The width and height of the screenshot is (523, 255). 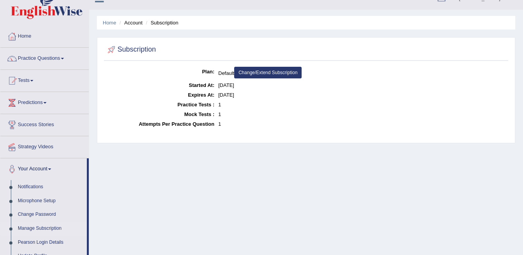 What do you see at coordinates (45, 102) in the screenshot?
I see `a: Predictions` at bounding box center [45, 102].